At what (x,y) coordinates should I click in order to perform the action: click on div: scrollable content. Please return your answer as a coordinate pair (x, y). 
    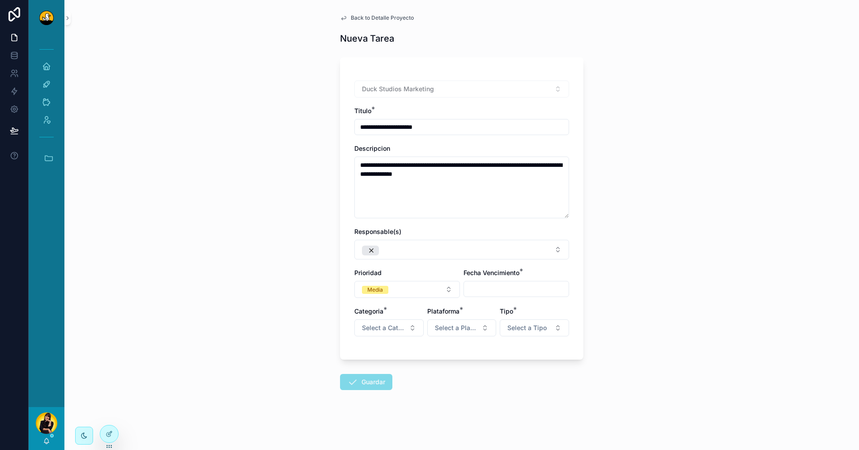
    Looking at the image, I should click on (47, 110).